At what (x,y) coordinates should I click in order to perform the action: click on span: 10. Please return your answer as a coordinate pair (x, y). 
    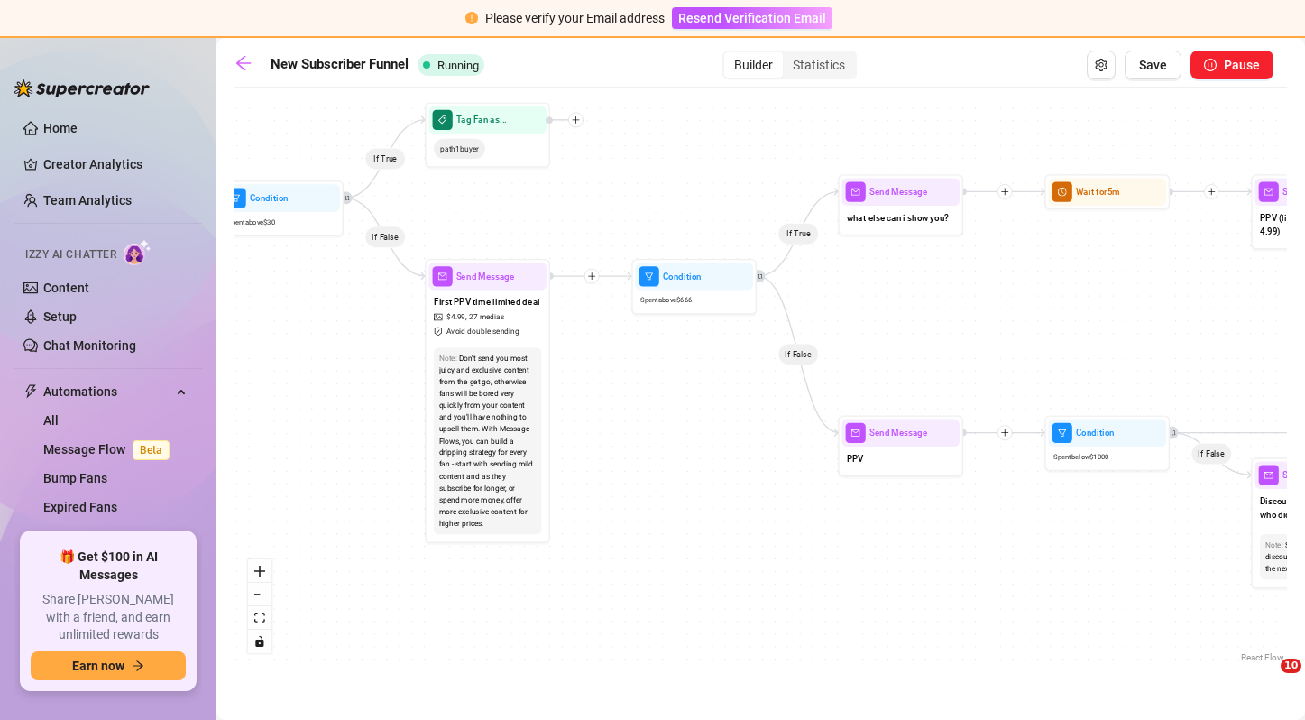
    Looking at the image, I should click on (1291, 666).